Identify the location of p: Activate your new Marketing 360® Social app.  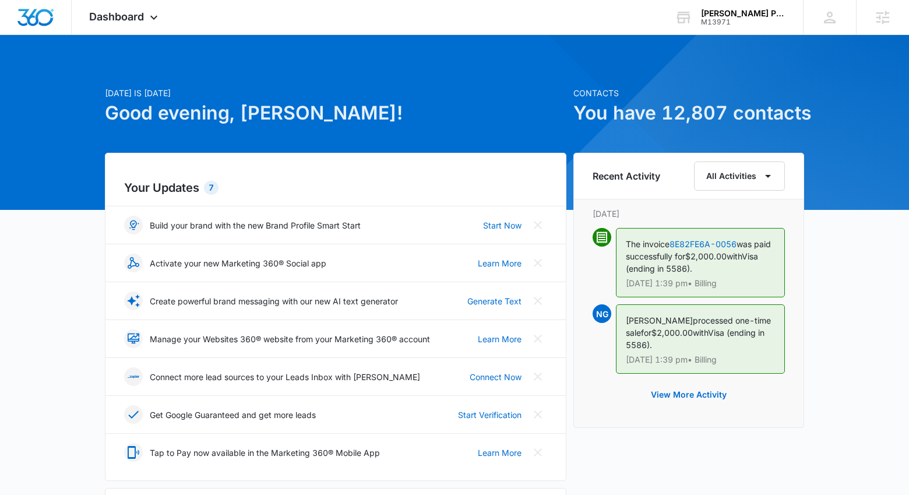
(238, 263).